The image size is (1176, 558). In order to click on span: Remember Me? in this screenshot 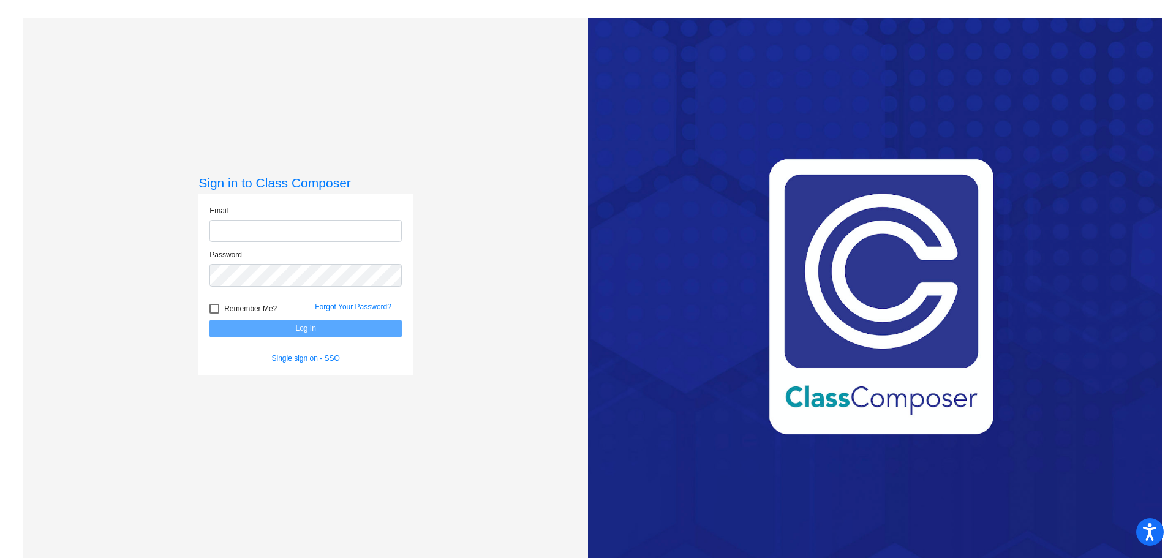, I will do `click(250, 309)`.